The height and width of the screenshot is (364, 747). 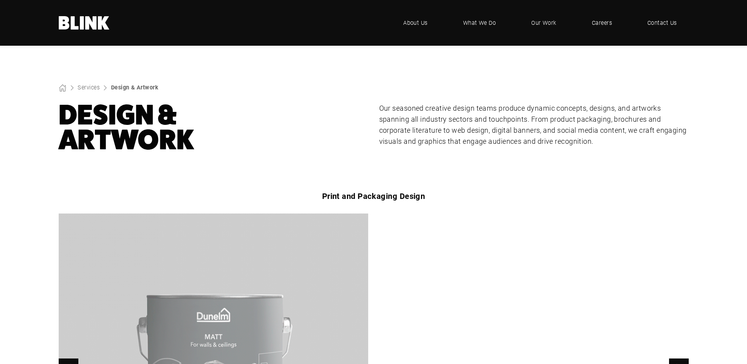 I want to click on a: Our Work, so click(x=544, y=23).